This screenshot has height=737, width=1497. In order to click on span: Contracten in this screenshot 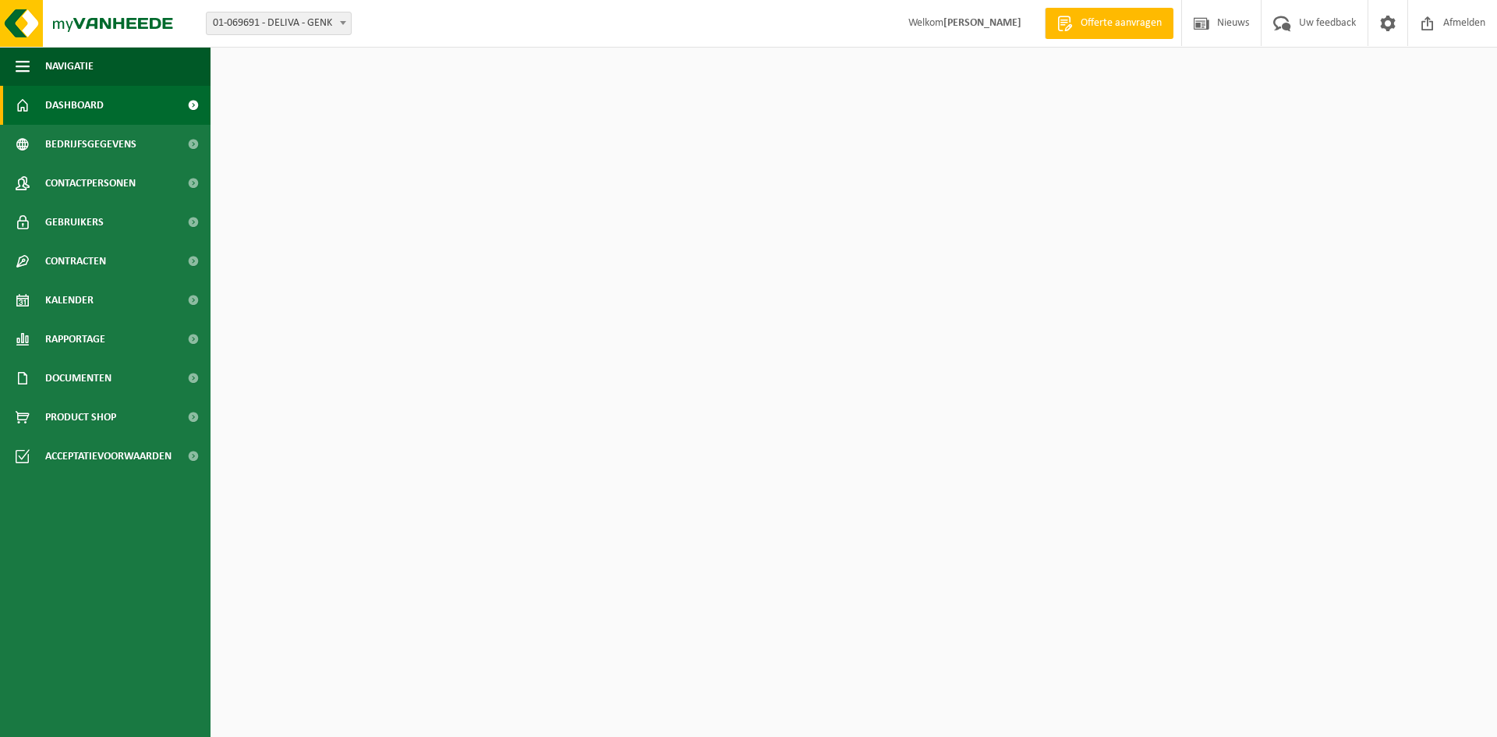, I will do `click(76, 261)`.